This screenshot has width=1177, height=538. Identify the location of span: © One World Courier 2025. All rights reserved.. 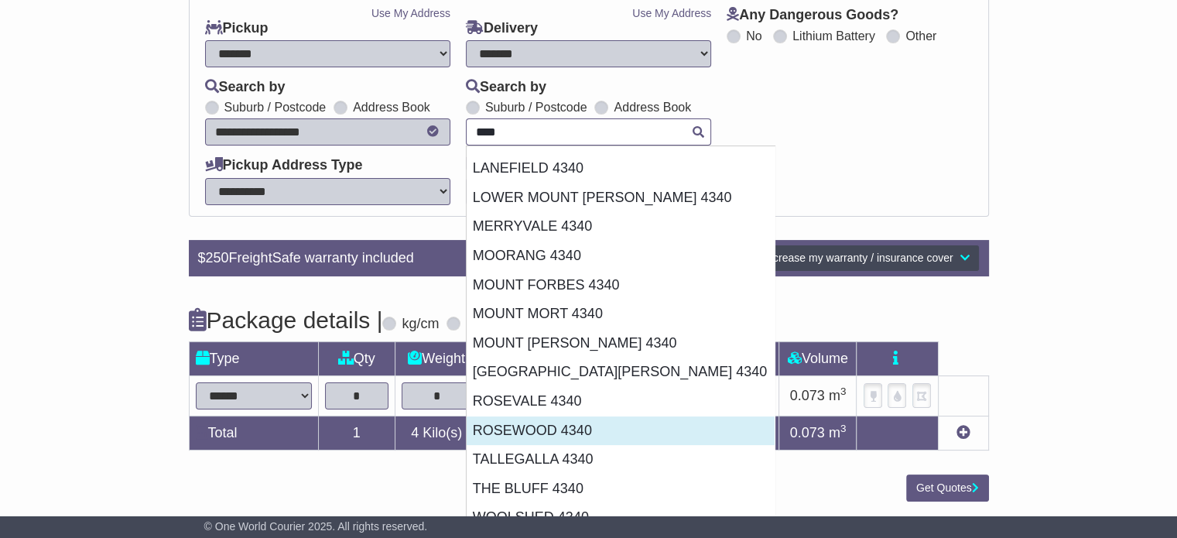
(316, 526).